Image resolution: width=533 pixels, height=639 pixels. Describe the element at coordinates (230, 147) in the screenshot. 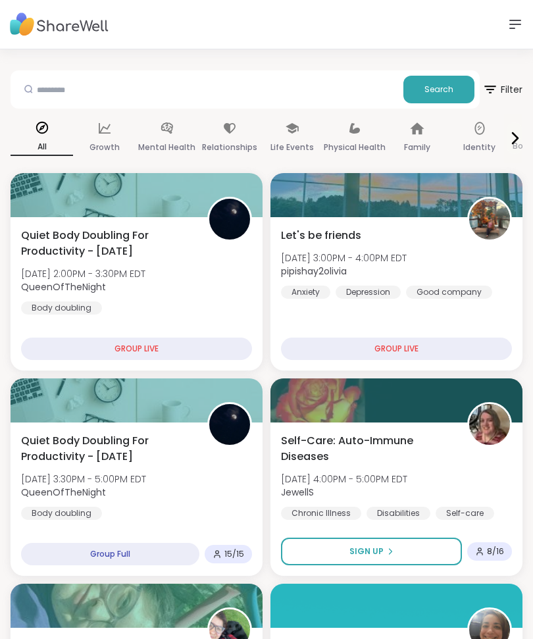

I see `p: Relationships` at that location.